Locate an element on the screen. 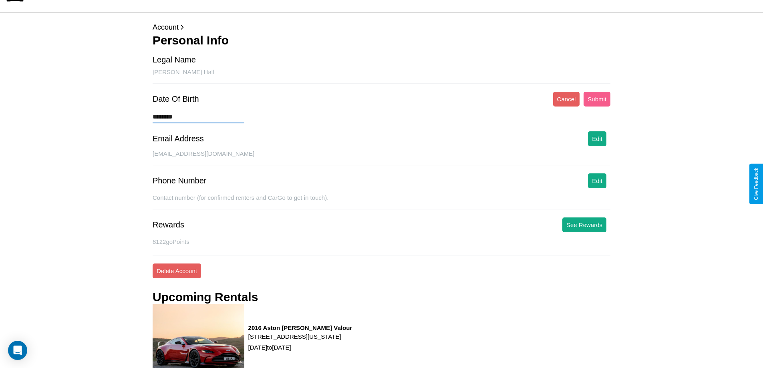 This screenshot has height=368, width=763. div: Contact number (for confirmed renters and CarGo to get in touch). is located at coordinates (381, 202).